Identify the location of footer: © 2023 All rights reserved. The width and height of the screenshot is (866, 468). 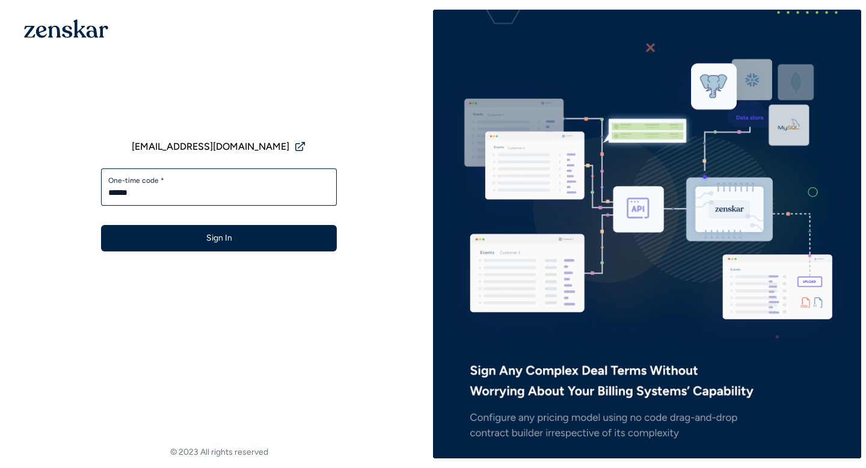
(219, 452).